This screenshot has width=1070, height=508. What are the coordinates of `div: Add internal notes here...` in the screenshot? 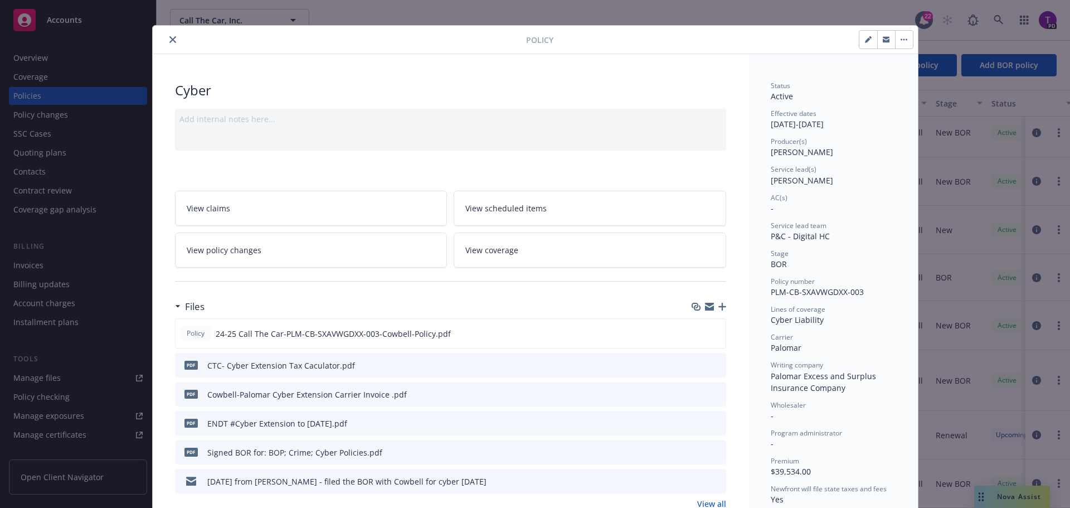 It's located at (450, 119).